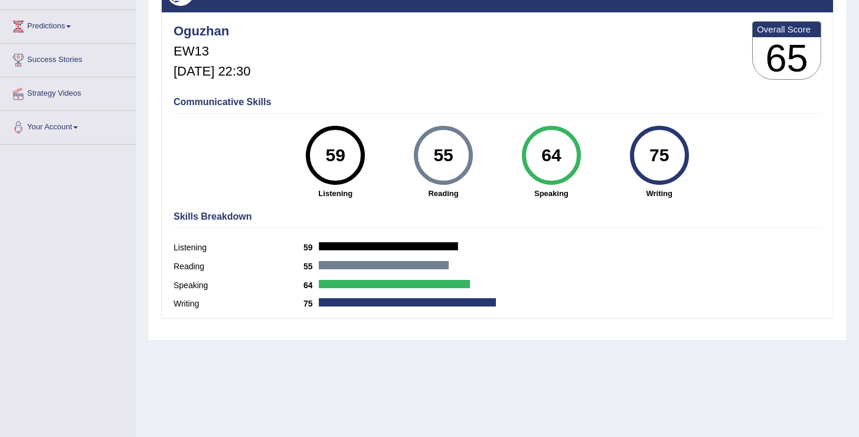 Image resolution: width=859 pixels, height=437 pixels. I want to click on a: Your Account, so click(68, 126).